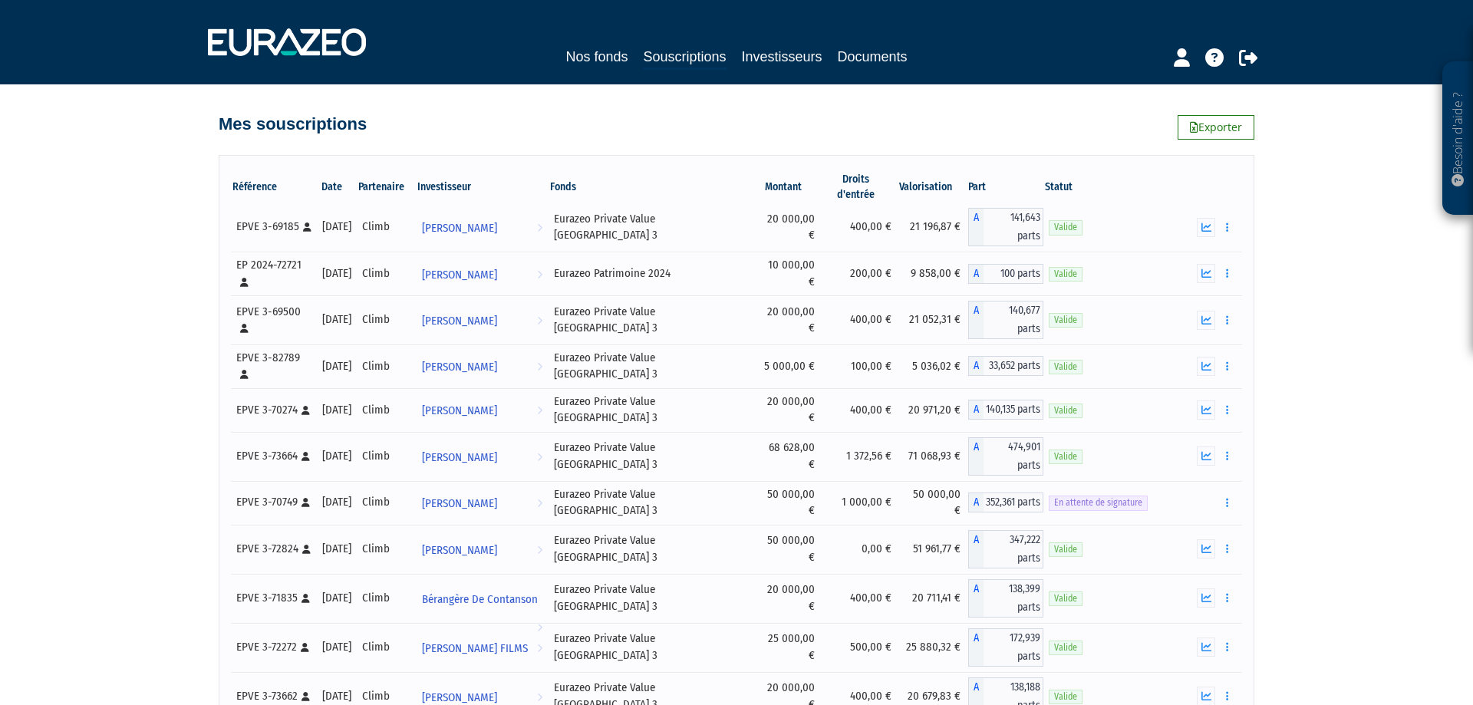 The width and height of the screenshot is (1473, 705). Describe the element at coordinates (1458, 139) in the screenshot. I see `p: Besoin d'aide ?` at that location.